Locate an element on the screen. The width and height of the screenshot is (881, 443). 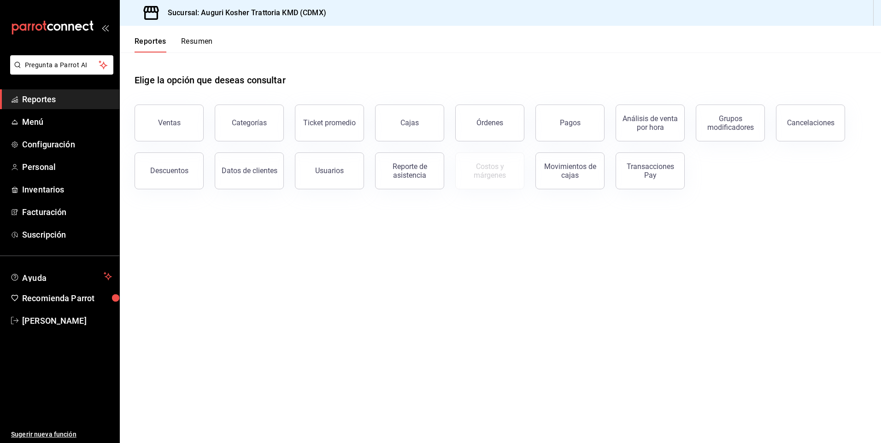
span: Configuración is located at coordinates (67, 144).